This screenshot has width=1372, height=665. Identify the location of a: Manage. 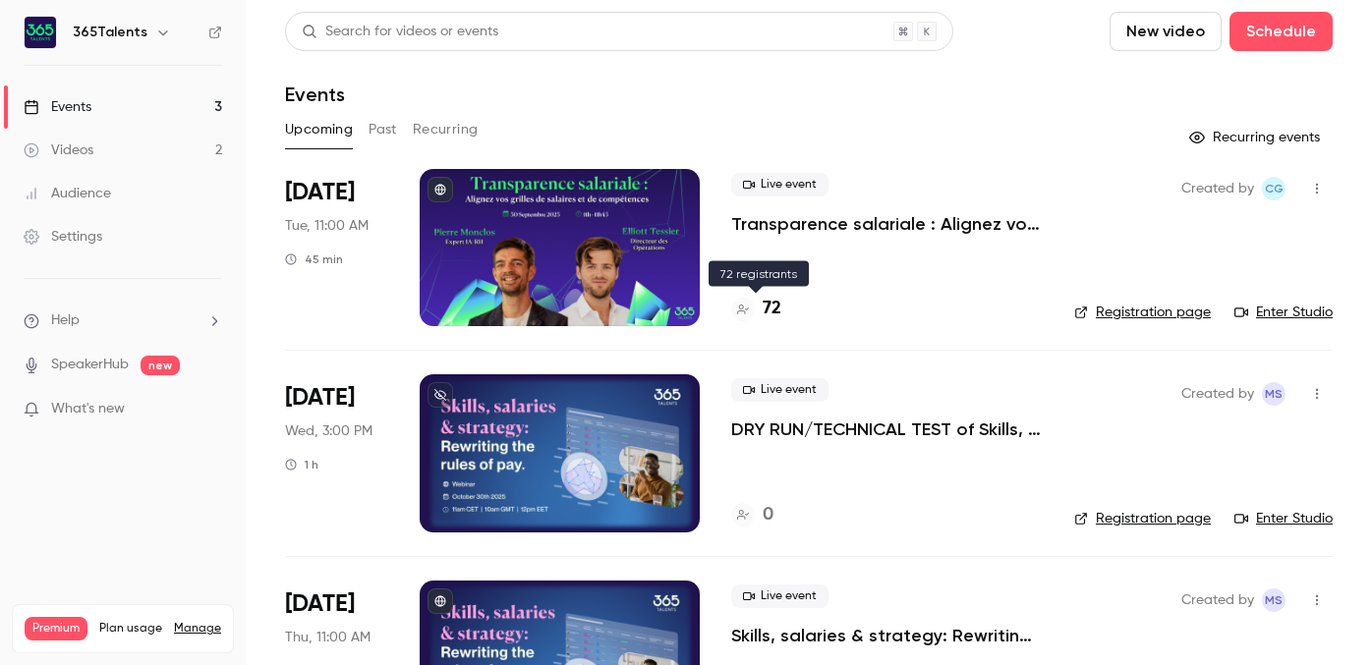
(198, 629).